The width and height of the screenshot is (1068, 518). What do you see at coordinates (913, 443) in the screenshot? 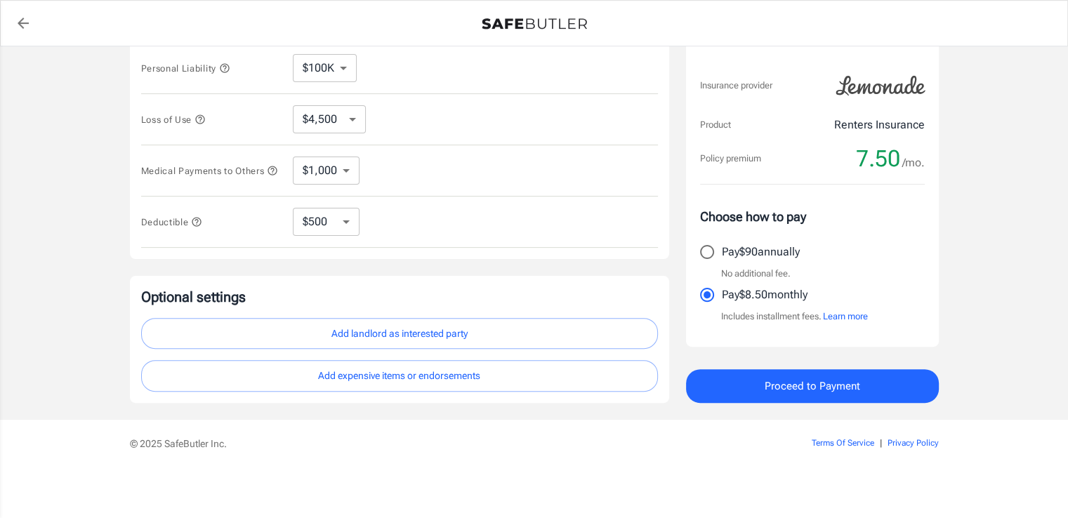
I see `a: Privacy Policy` at bounding box center [913, 443].